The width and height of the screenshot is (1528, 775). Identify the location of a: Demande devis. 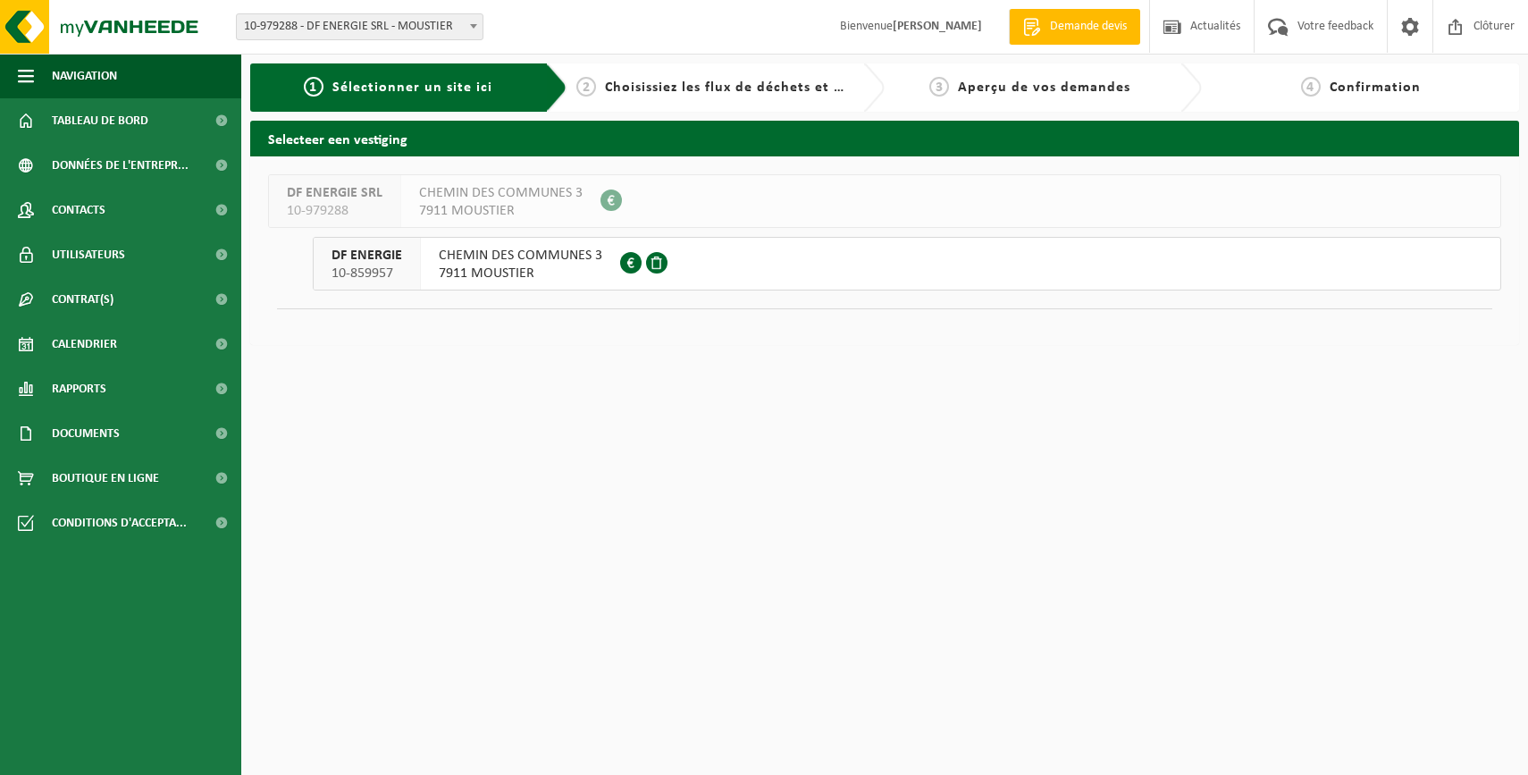
(1074, 27).